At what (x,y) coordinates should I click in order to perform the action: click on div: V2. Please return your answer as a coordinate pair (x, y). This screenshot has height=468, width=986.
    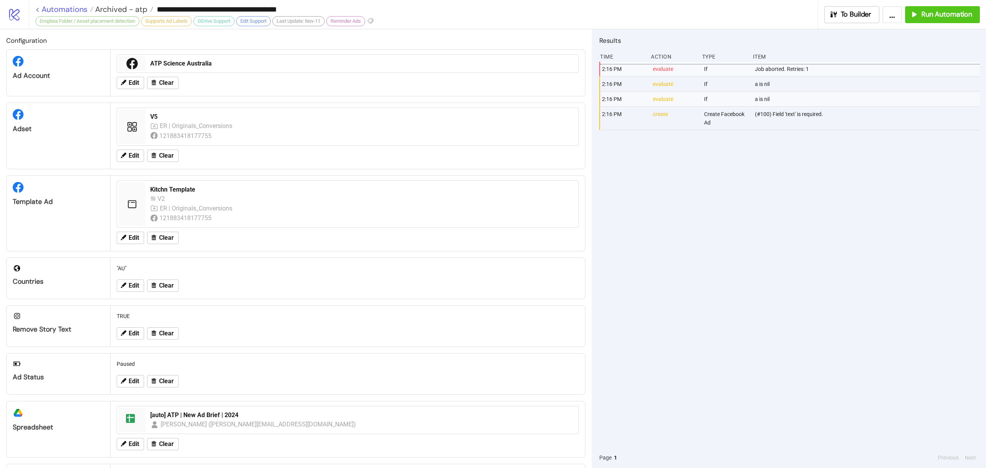
    Looking at the image, I should click on (148, 199).